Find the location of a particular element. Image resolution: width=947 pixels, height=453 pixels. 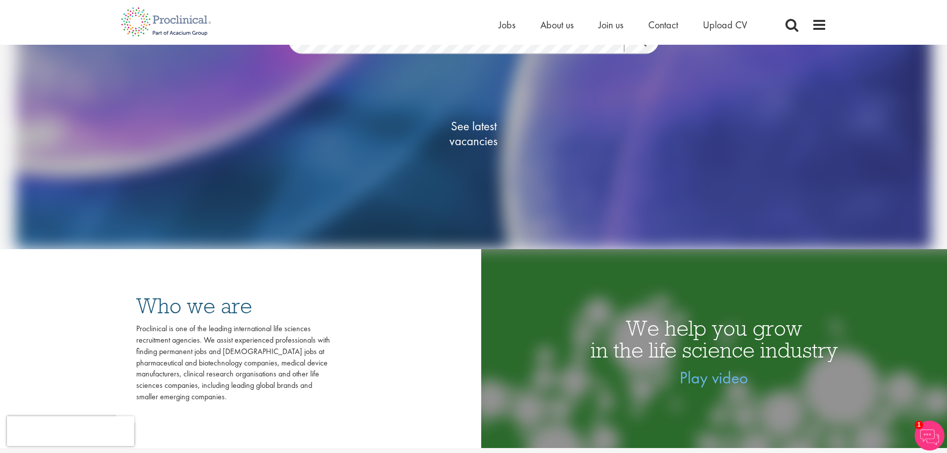

h3: Who we are is located at coordinates (233, 306).